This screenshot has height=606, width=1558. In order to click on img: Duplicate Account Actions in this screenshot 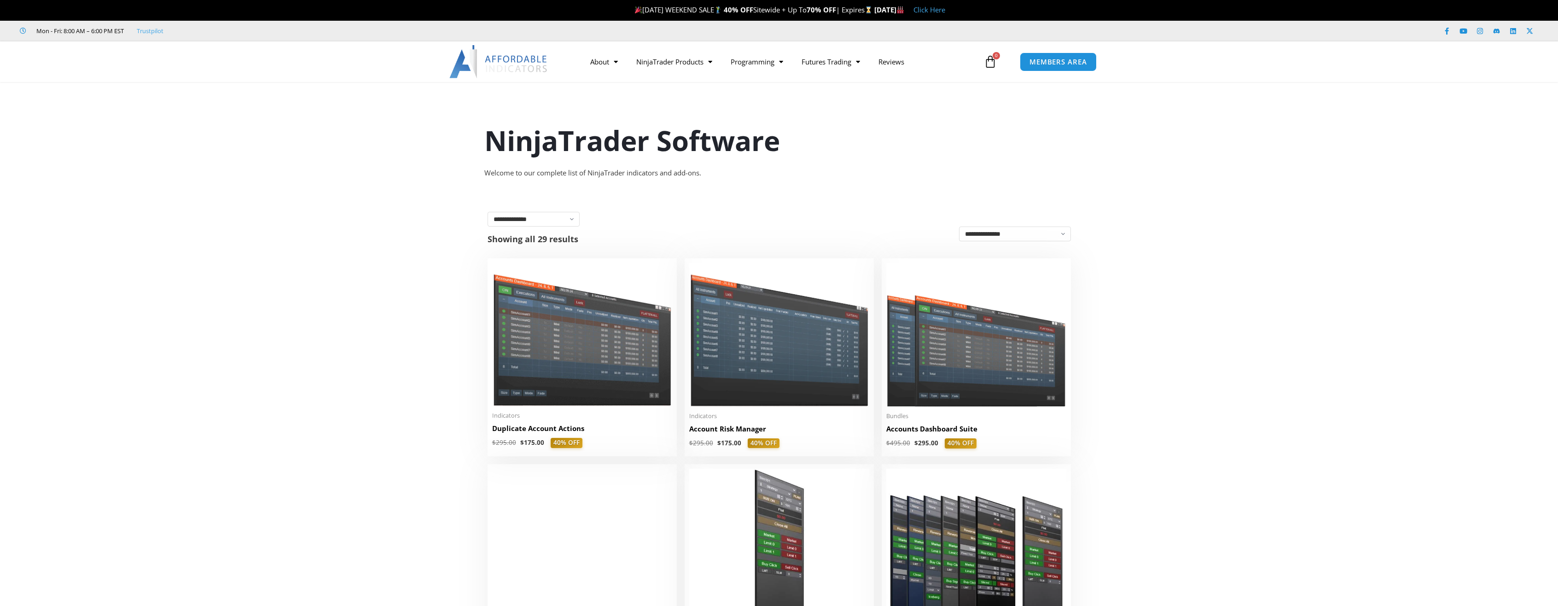, I will do `click(582, 334)`.